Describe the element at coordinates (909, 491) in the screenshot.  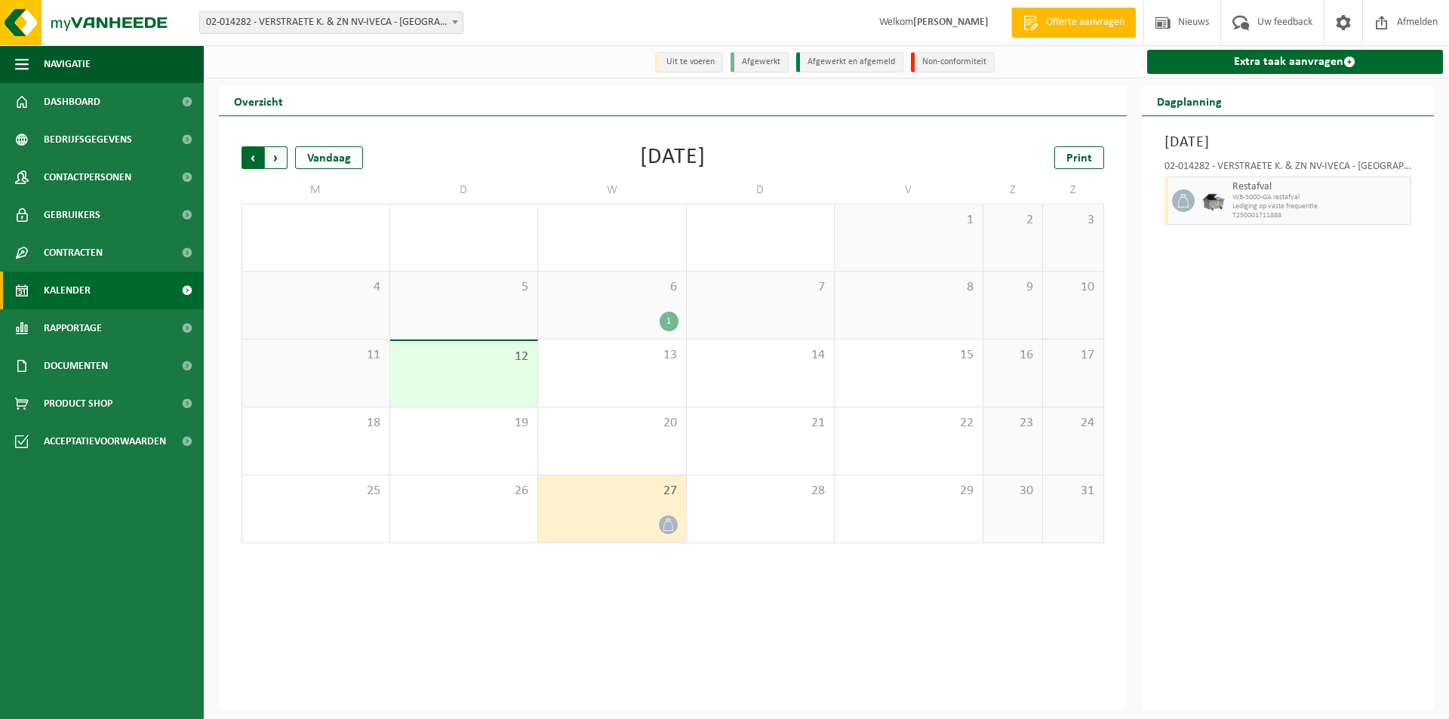
I see `span: 29` at that location.